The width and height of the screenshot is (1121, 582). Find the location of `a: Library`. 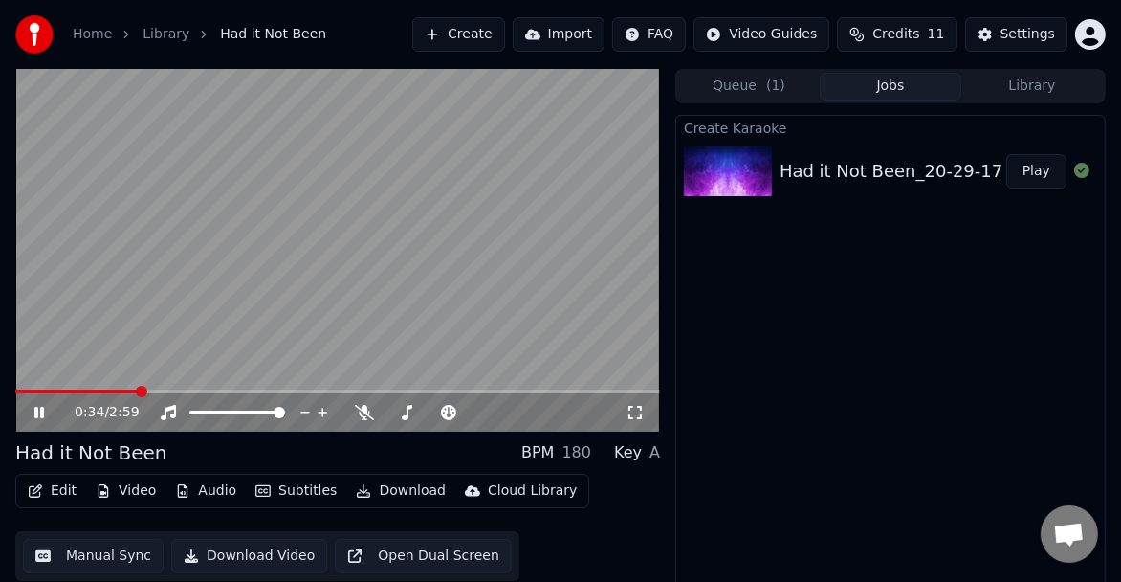

a: Library is located at coordinates (166, 34).